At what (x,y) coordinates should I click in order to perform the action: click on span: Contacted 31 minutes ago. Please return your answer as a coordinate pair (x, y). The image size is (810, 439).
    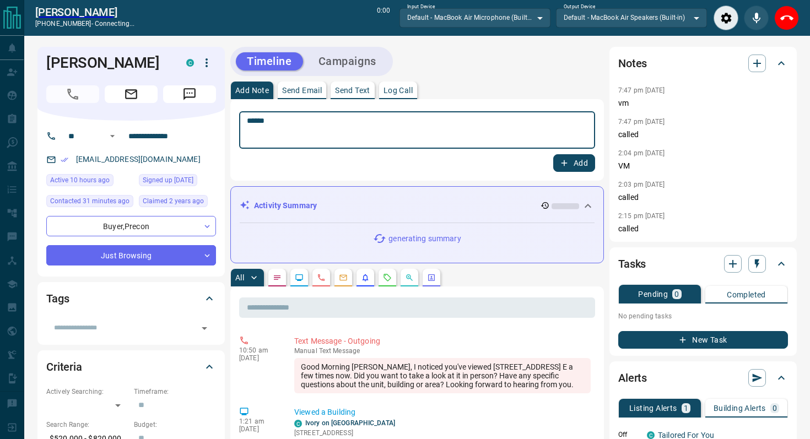
    Looking at the image, I should click on (90, 201).